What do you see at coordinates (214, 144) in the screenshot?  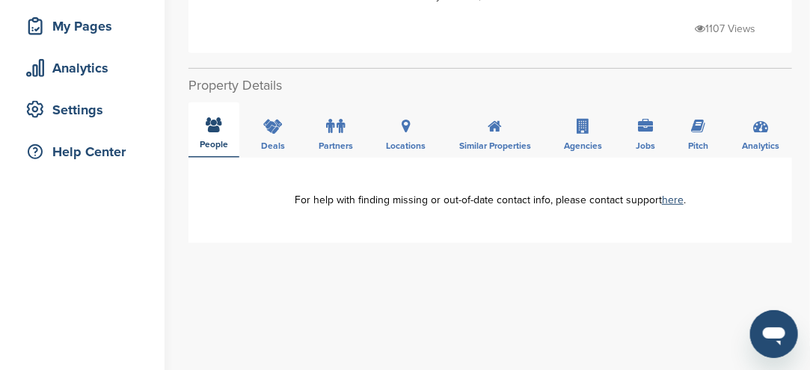 I see `span: People` at bounding box center [214, 144].